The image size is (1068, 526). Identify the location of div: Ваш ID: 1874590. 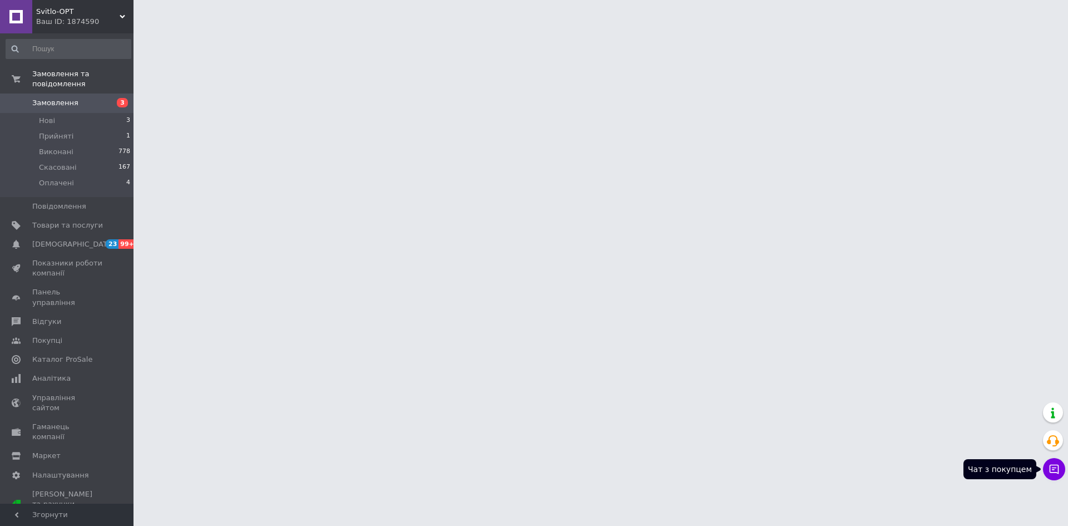
(85, 22).